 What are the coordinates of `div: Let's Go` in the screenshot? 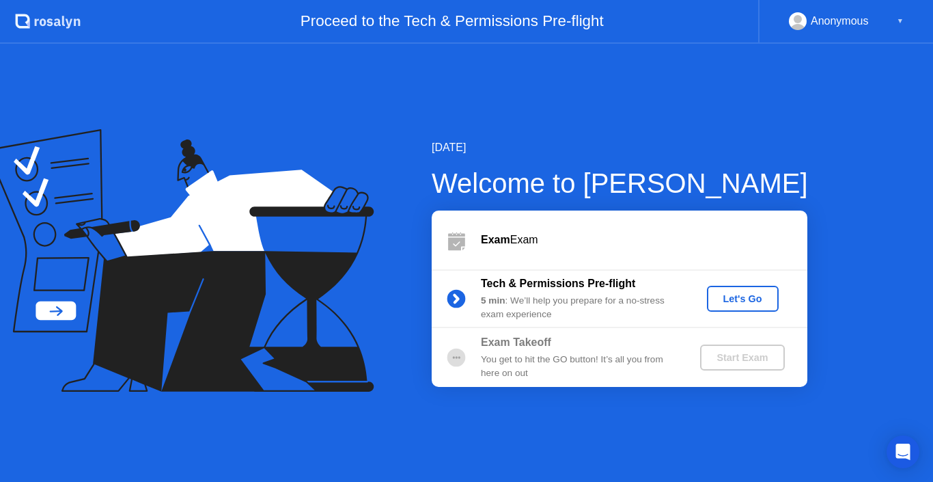 It's located at (743, 299).